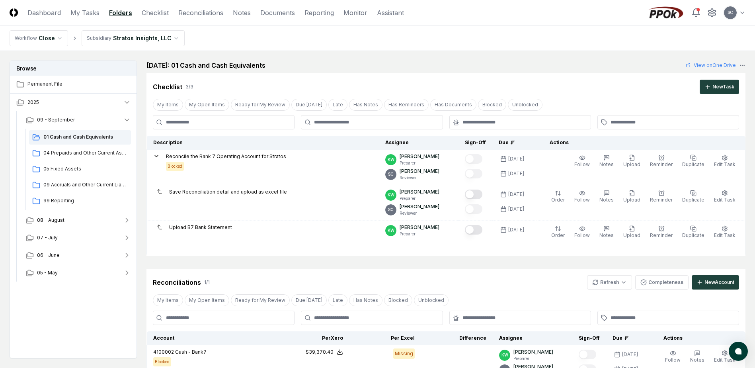 This screenshot has height=368, width=755. Describe the element at coordinates (666, 13) in the screenshot. I see `img: PPOk logo` at that location.